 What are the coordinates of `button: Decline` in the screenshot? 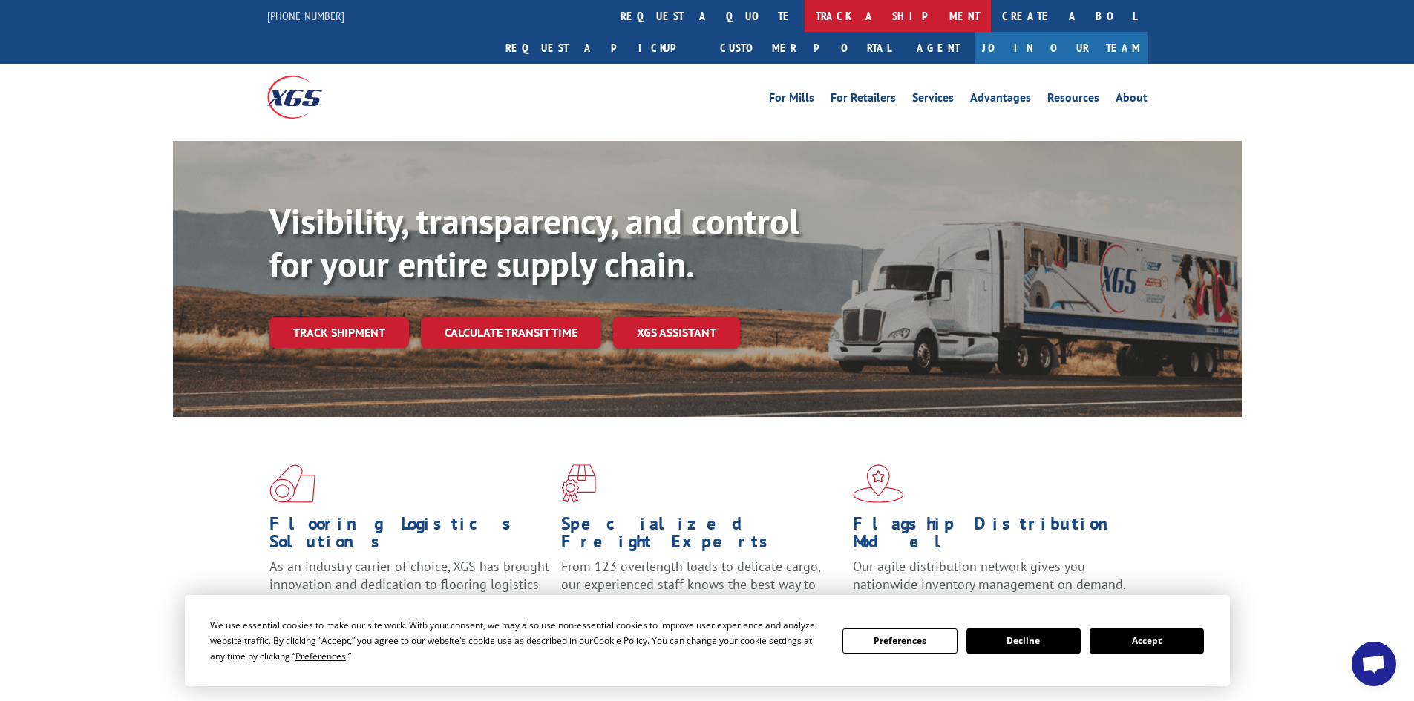 It's located at (1023, 641).